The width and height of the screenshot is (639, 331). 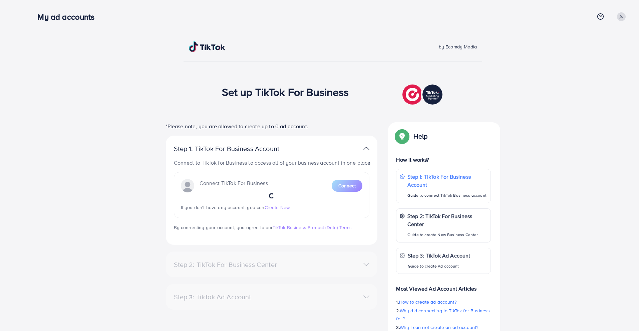 What do you see at coordinates (285, 92) in the screenshot?
I see `h1: Set up TikTok For Business` at bounding box center [285, 92].